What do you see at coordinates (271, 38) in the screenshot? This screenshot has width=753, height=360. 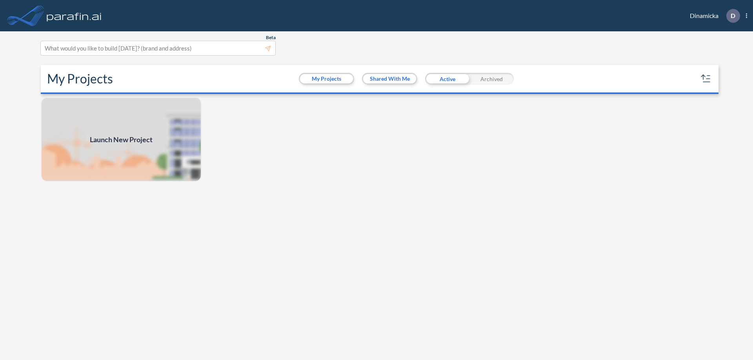 I see `span: Beta` at bounding box center [271, 38].